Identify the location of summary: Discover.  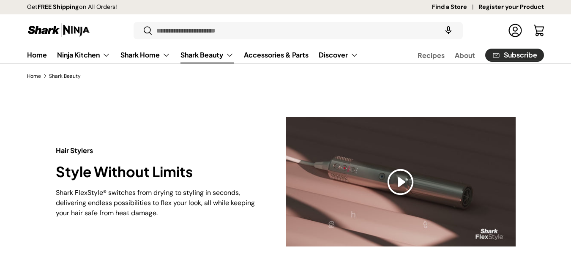
(339, 55).